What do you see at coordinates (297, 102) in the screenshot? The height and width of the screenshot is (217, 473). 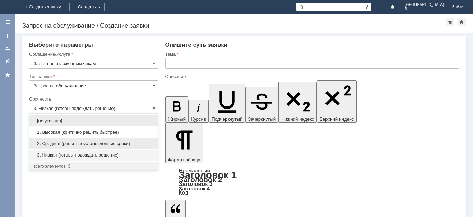 I see `button: Нижний индекс` at bounding box center [297, 102].